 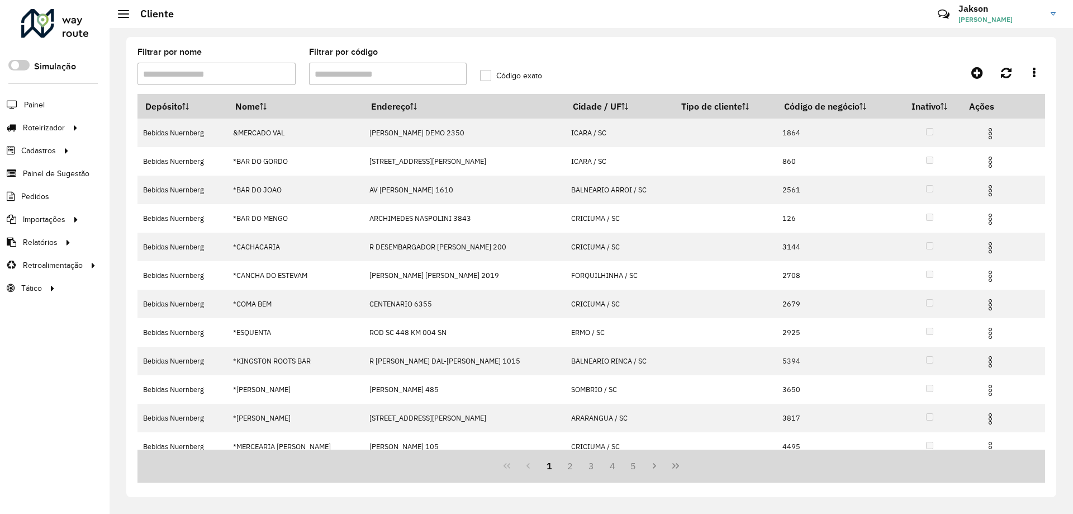 What do you see at coordinates (151, 14) in the screenshot?
I see `h2: Cliente` at bounding box center [151, 14].